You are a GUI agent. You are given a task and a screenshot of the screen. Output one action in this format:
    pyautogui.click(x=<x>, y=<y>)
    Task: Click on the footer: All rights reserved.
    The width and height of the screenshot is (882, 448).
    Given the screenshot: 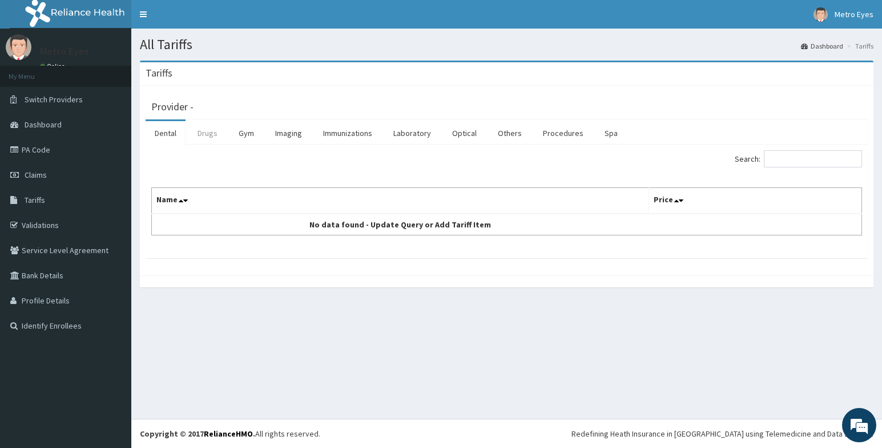 What is the action you would take?
    pyautogui.click(x=506, y=433)
    